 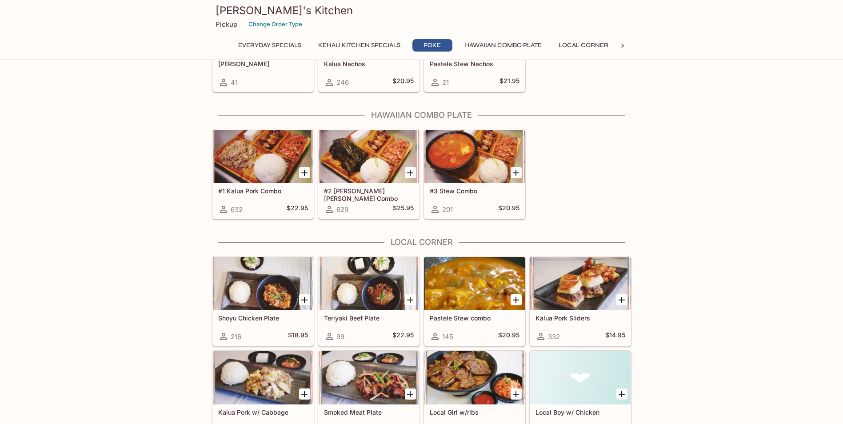 I want to click on a: #1 Kalua Pork Combo632$22.95, so click(x=263, y=174).